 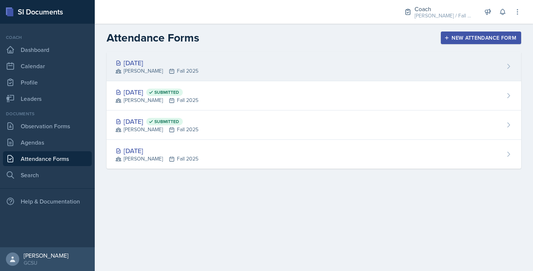 What do you see at coordinates (47, 126) in the screenshot?
I see `a: Observation Forms` at bounding box center [47, 126].